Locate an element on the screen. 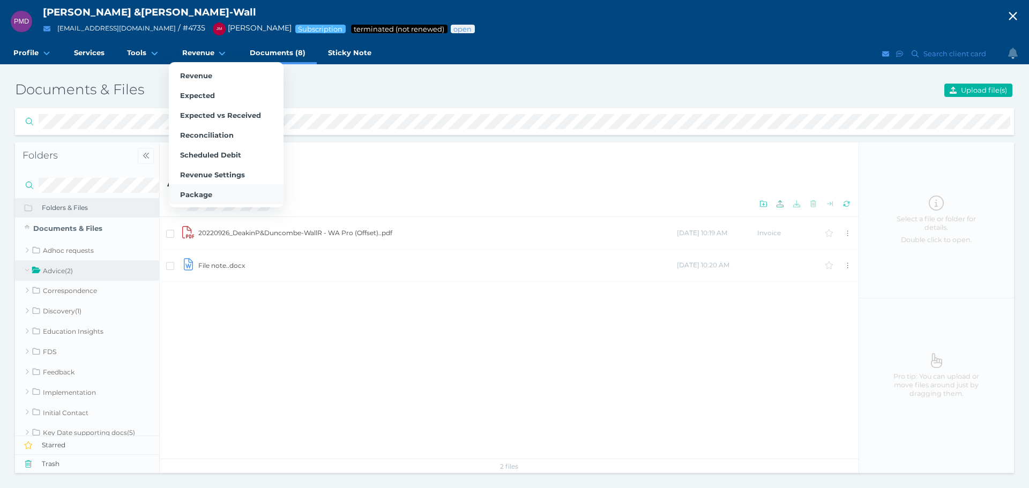 The image size is (1029, 488). span: Advice status: Review not yet booked in is located at coordinates (463, 29).